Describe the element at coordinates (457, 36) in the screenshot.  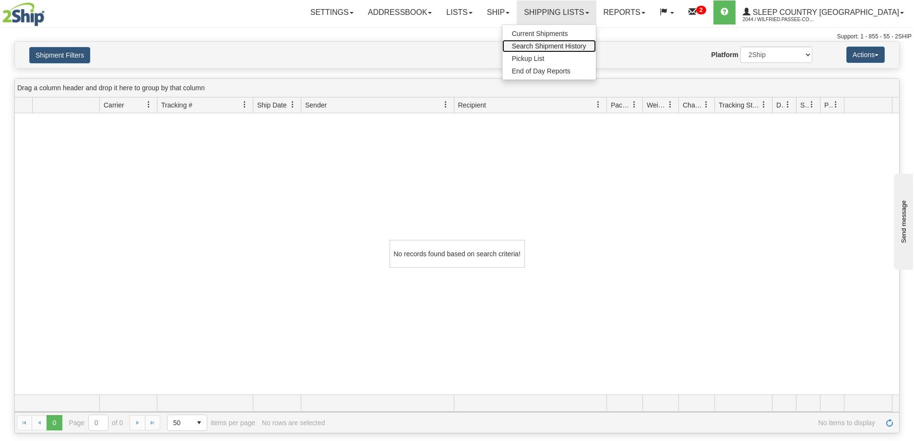
I see `div: Support: 1 - 855 - 55 - 2SHIP` at that location.